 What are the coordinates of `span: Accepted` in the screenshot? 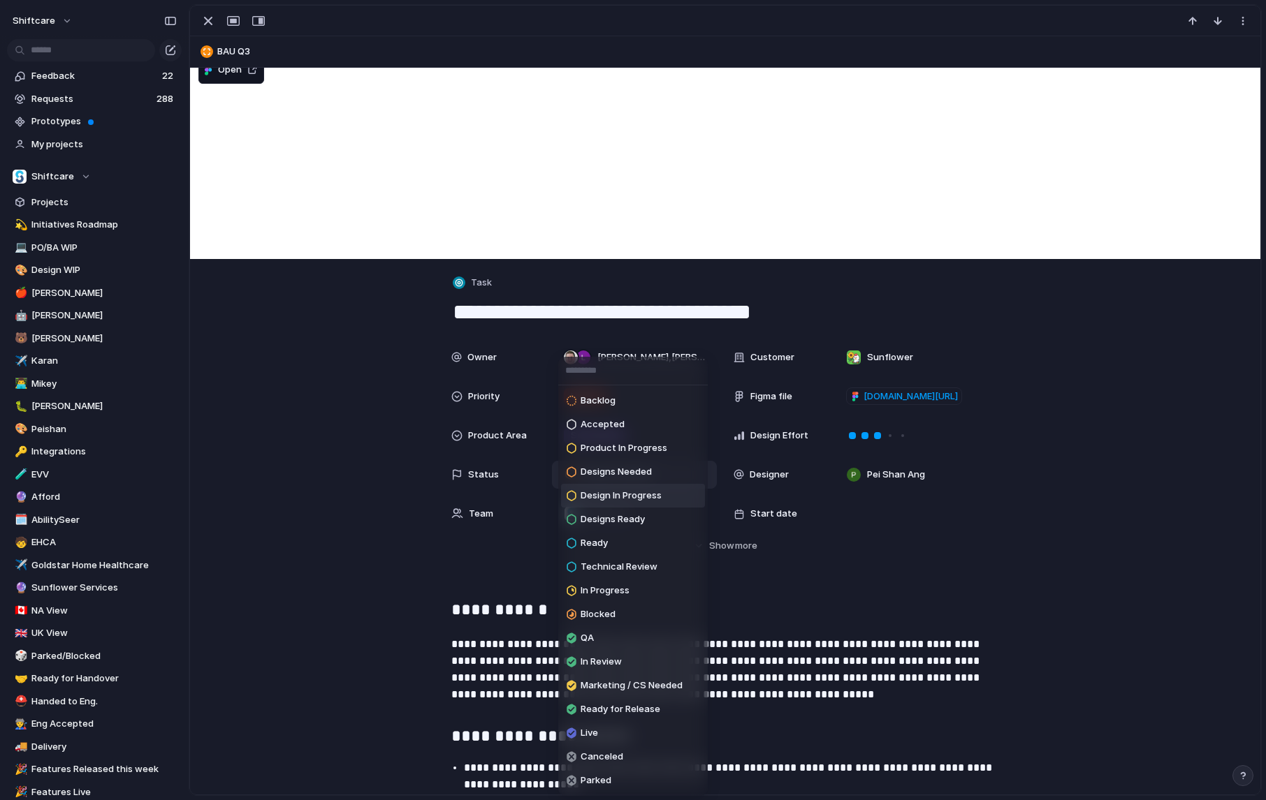 It's located at (602, 425).